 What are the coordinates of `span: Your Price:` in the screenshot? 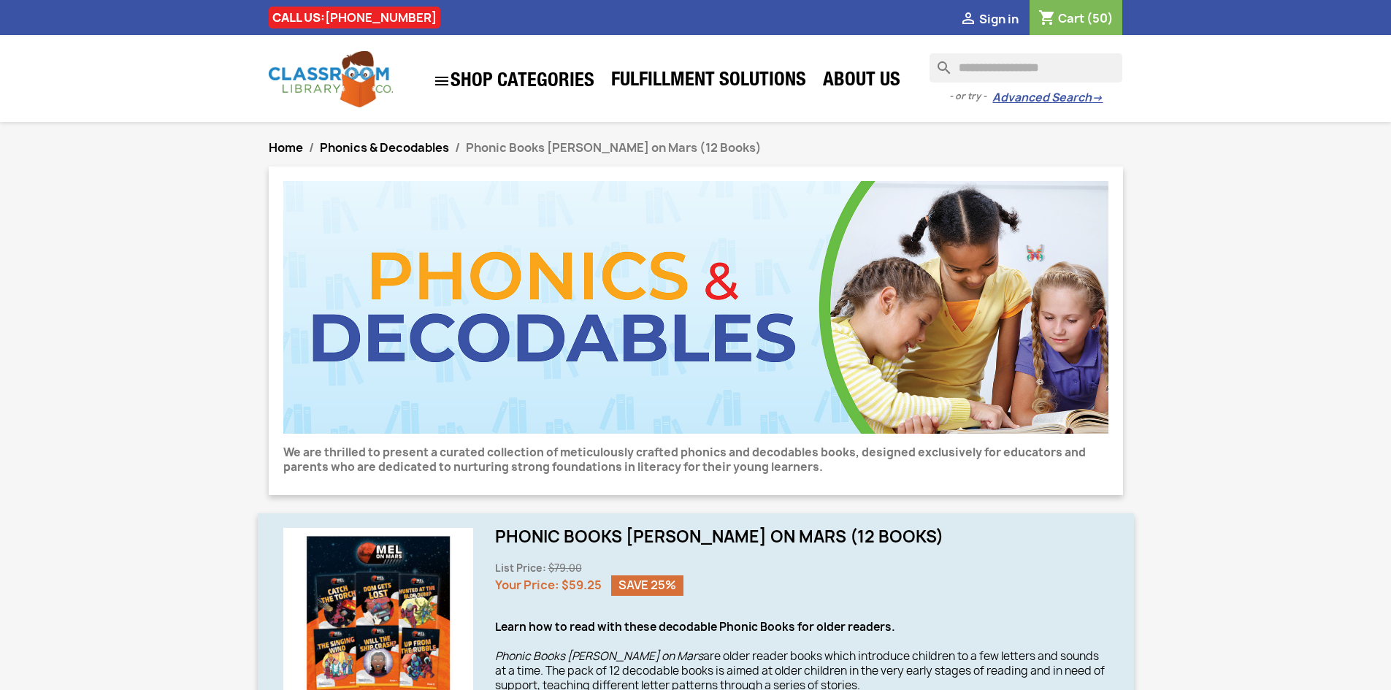 It's located at (527, 585).